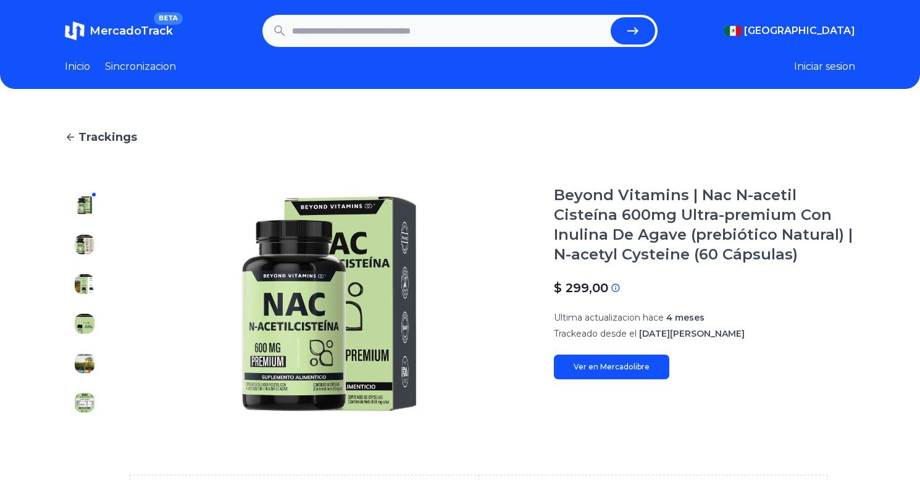  I want to click on img: MercadoTrack, so click(75, 31).